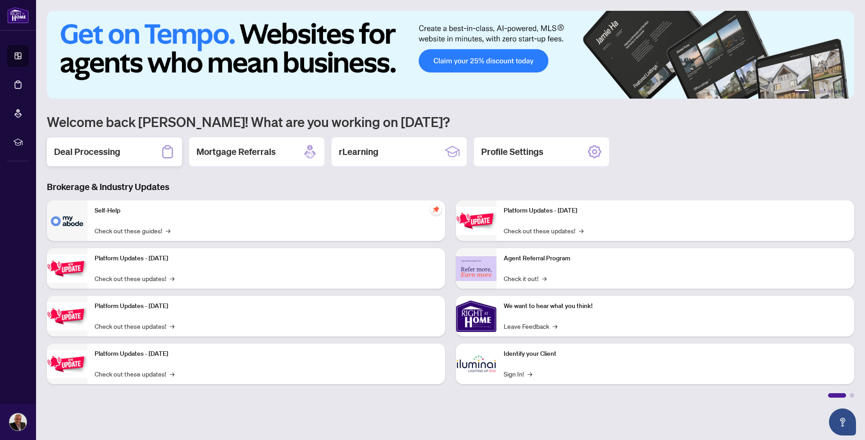 This screenshot has height=440, width=865. What do you see at coordinates (87, 152) in the screenshot?
I see `h2: Deal Processing` at bounding box center [87, 152].